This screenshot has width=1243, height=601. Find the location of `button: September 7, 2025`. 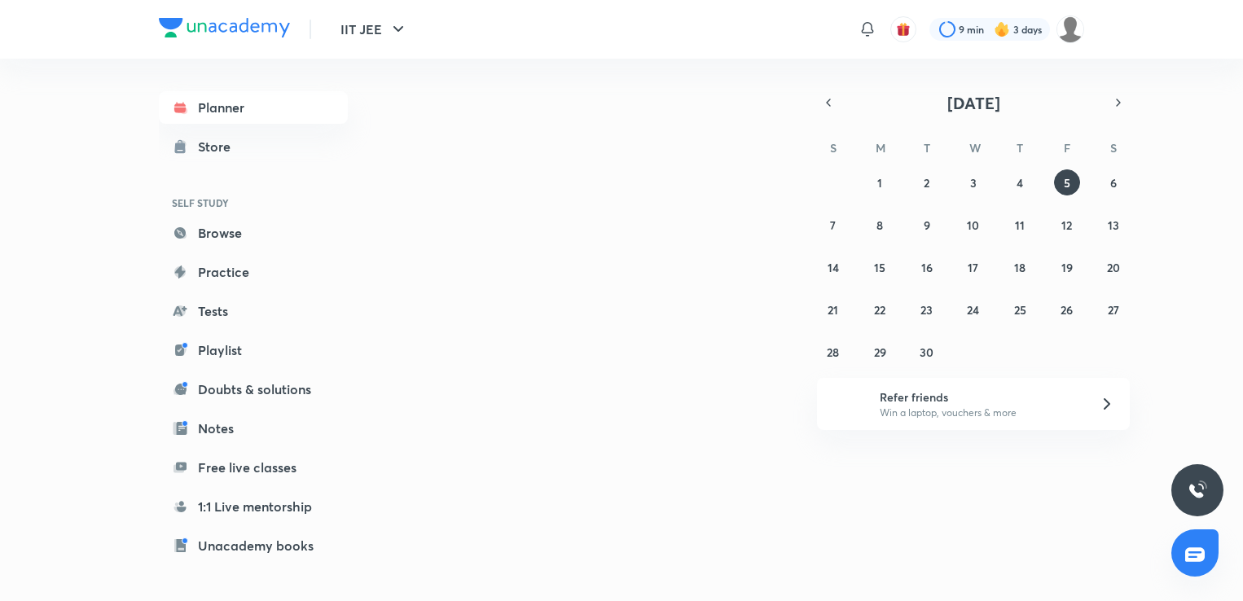

button: September 7, 2025 is located at coordinates (833, 225).